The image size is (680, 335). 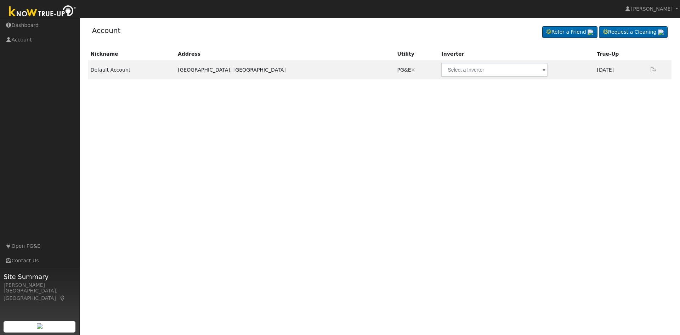 I want to click on img: Know True-Up, so click(x=43, y=12).